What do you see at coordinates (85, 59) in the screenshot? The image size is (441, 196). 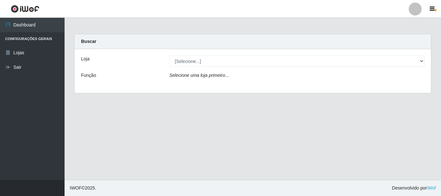 I see `label: Loja` at bounding box center [85, 59].